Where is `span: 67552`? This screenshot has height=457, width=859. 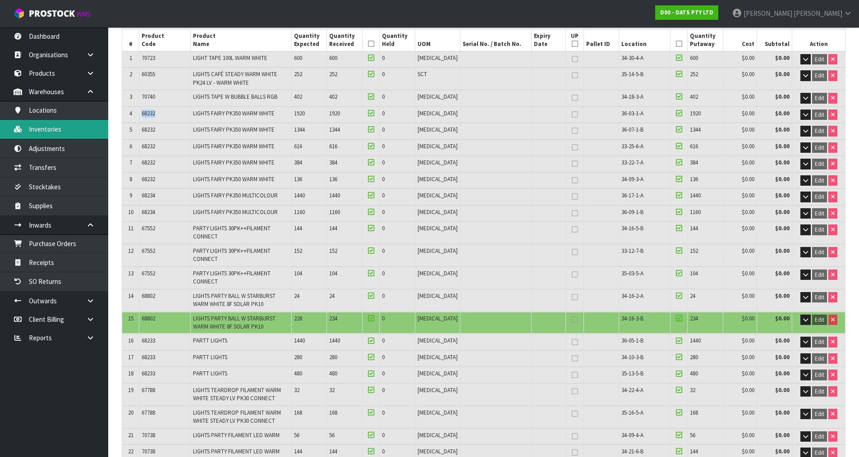 span: 67552 is located at coordinates (148, 228).